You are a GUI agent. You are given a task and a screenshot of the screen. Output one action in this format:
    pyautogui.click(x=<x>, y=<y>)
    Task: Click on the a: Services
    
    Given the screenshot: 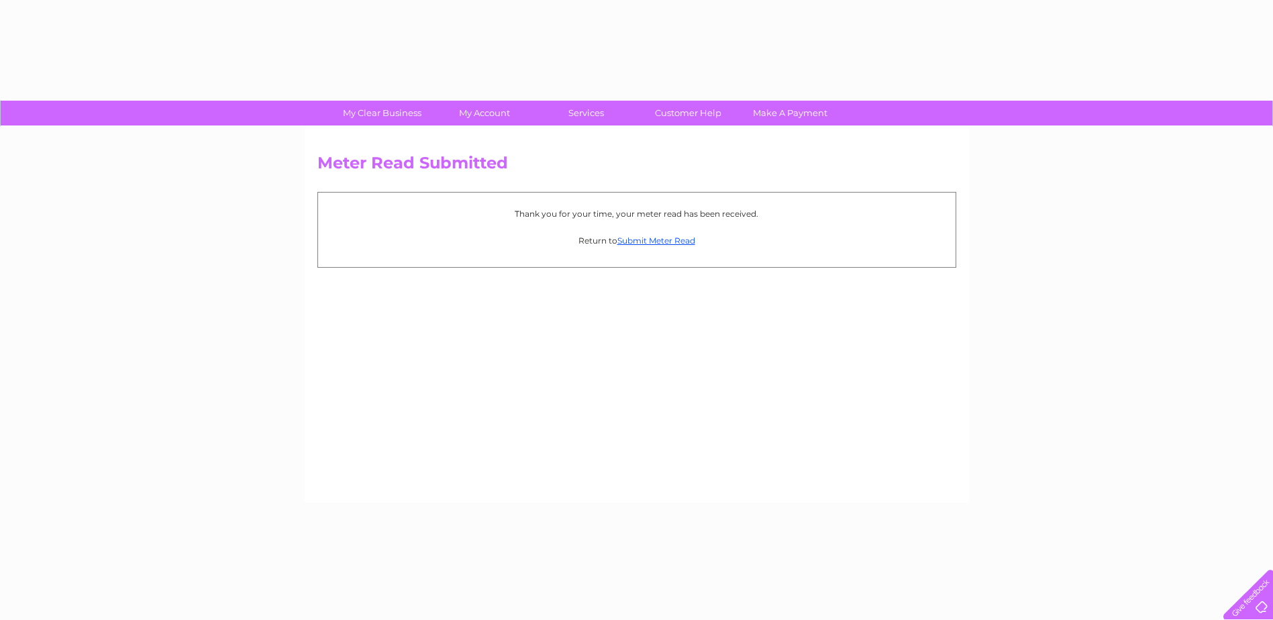 What is the action you would take?
    pyautogui.click(x=586, y=113)
    